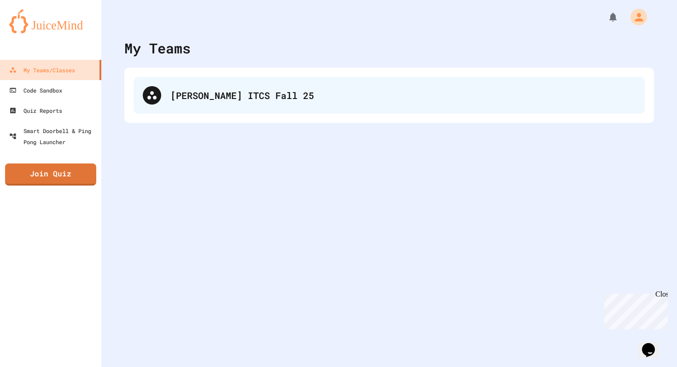 This screenshot has height=367, width=677. What do you see at coordinates (605, 17) in the screenshot?
I see `div: My Notifications` at bounding box center [605, 17].